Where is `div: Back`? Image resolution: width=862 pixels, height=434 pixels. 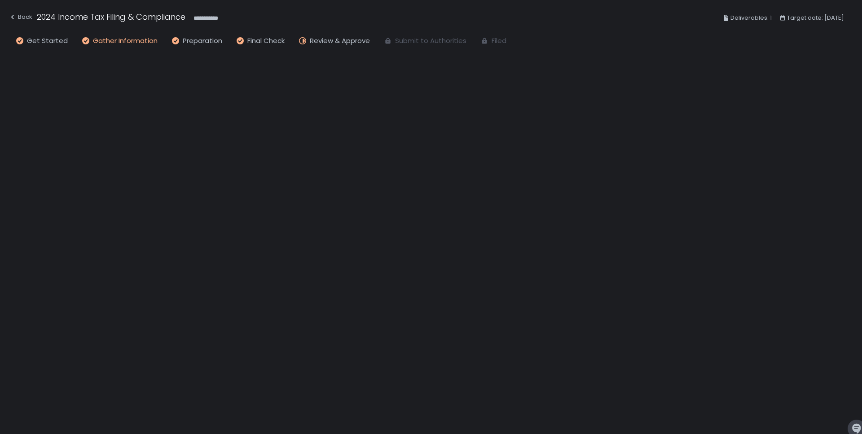 div: Back is located at coordinates (21, 17).